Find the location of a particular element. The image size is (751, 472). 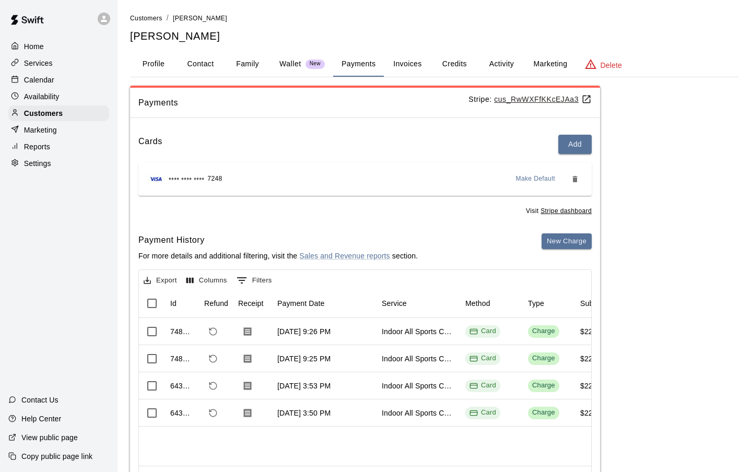

div: Home is located at coordinates (59, 47).